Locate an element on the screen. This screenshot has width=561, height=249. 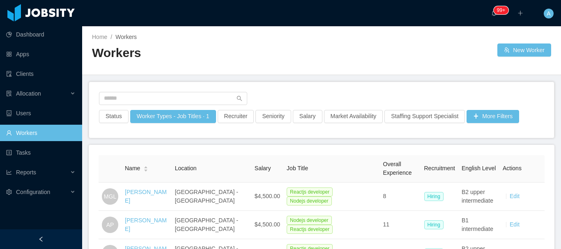
button: icon: usergroup-addNew Worker is located at coordinates (524, 50).